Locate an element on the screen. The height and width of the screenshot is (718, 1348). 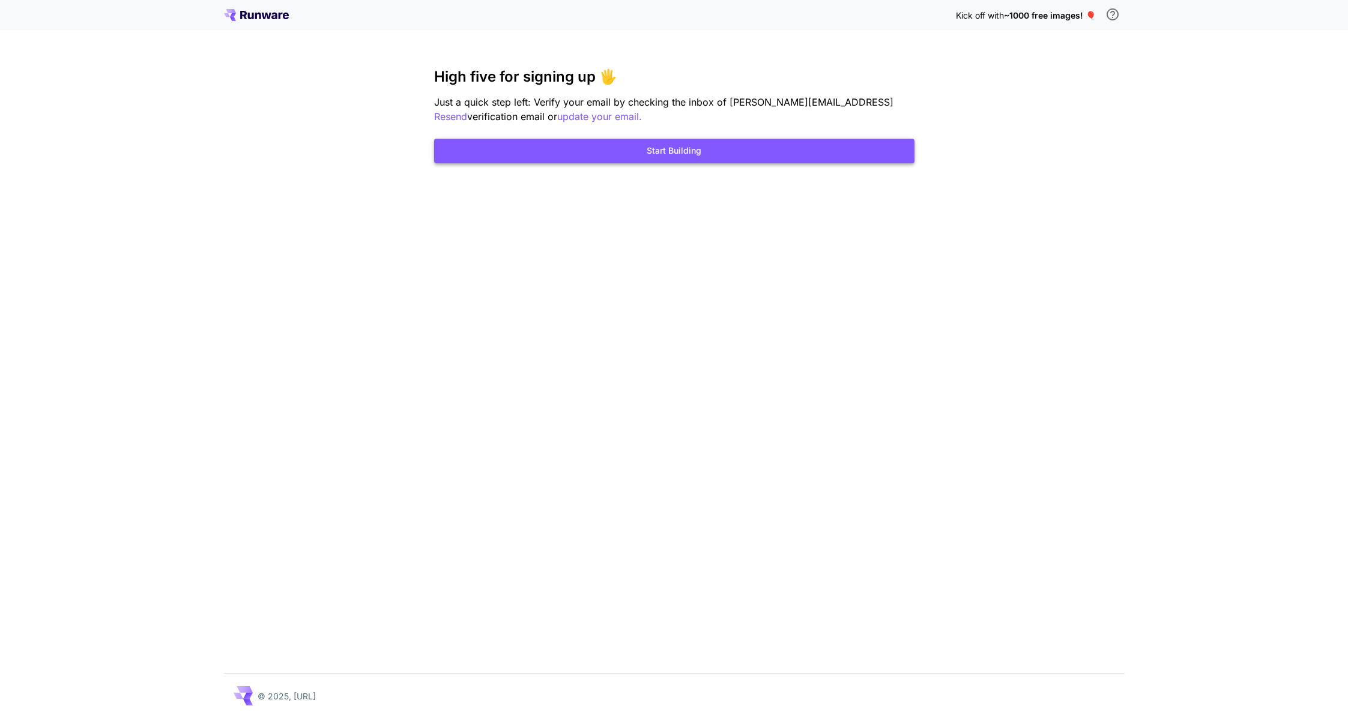
button: In order to qualify for free credit, you need to sign up with a business email address and click ... is located at coordinates (1113, 14).